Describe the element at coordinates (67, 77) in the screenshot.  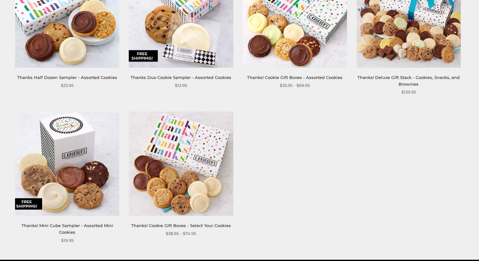
I see `a: Thanks Half Dozen Sampler - Assorted Cookies` at that location.